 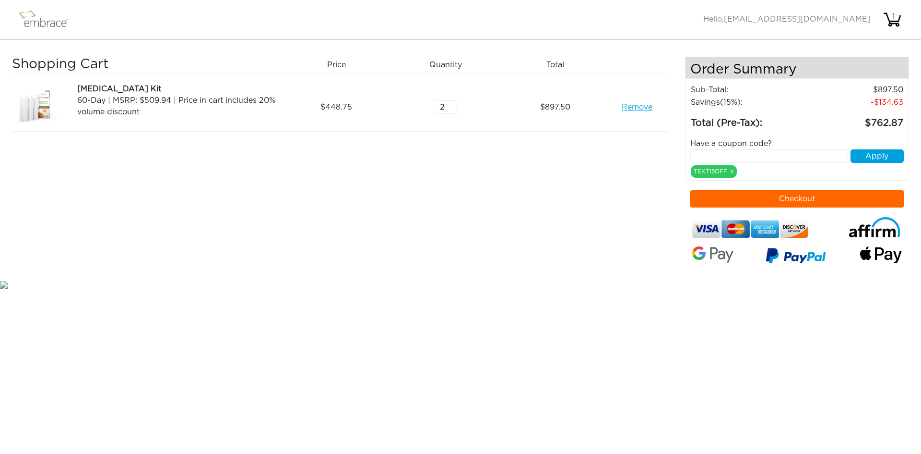 What do you see at coordinates (637, 107) in the screenshot?
I see `a: Remove` at bounding box center [637, 107].